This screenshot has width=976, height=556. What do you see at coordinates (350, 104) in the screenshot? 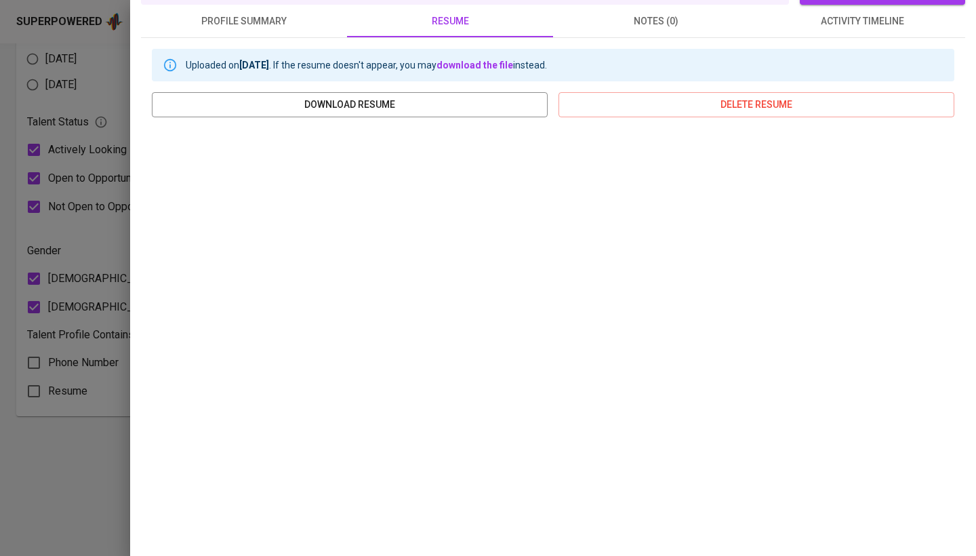
I see `button: download resume` at bounding box center [350, 104].